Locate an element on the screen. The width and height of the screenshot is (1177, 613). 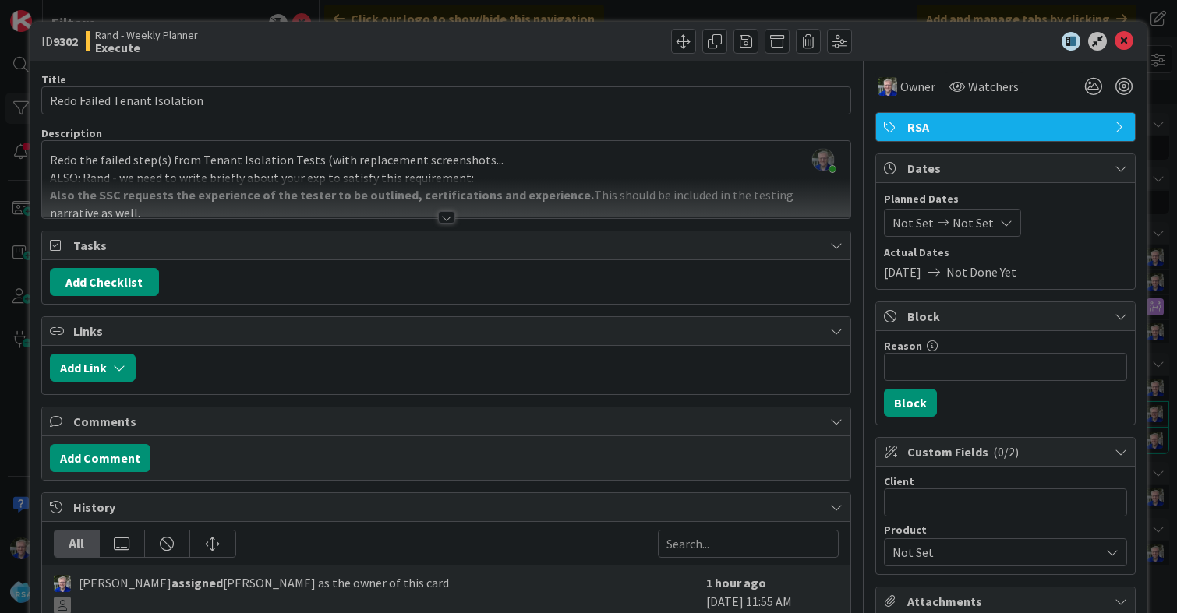
b: 1 hour ago is located at coordinates (736, 583).